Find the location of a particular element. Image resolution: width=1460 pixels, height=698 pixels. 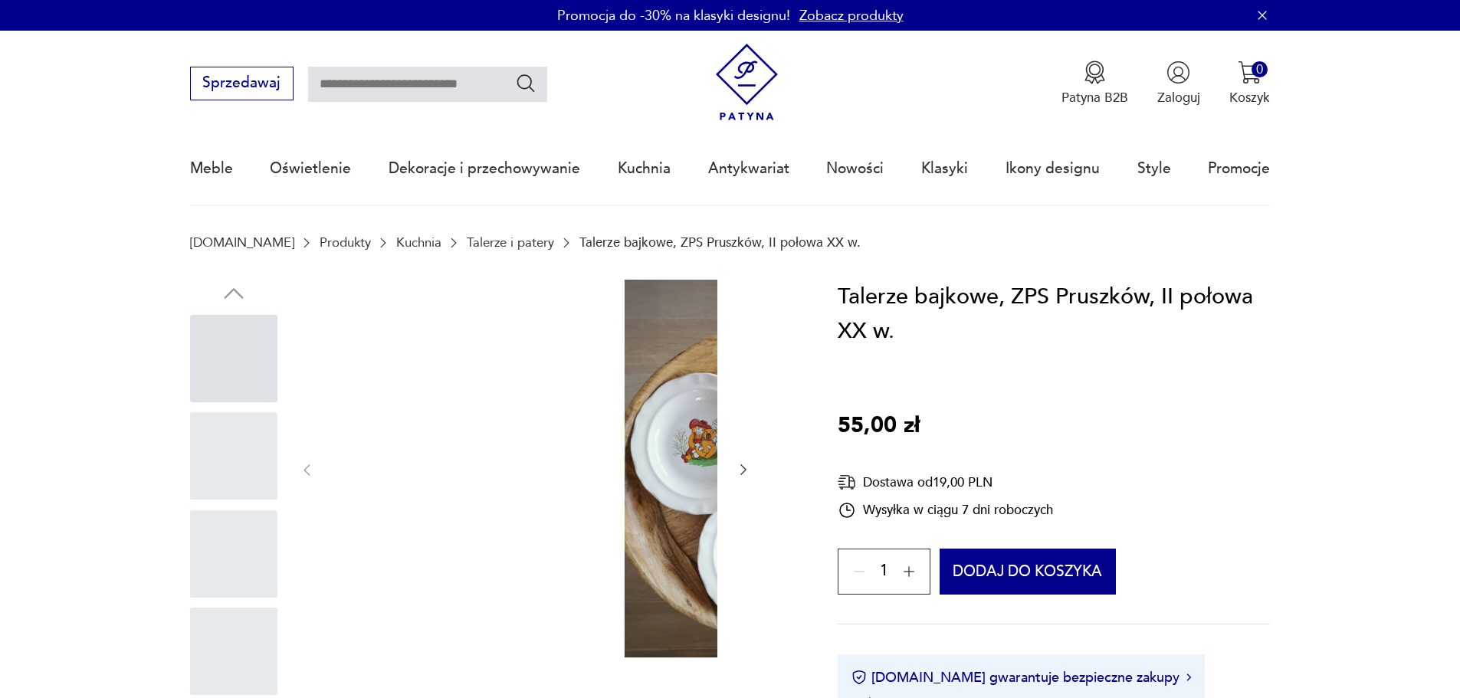

p: Koszyk is located at coordinates (1249, 97).